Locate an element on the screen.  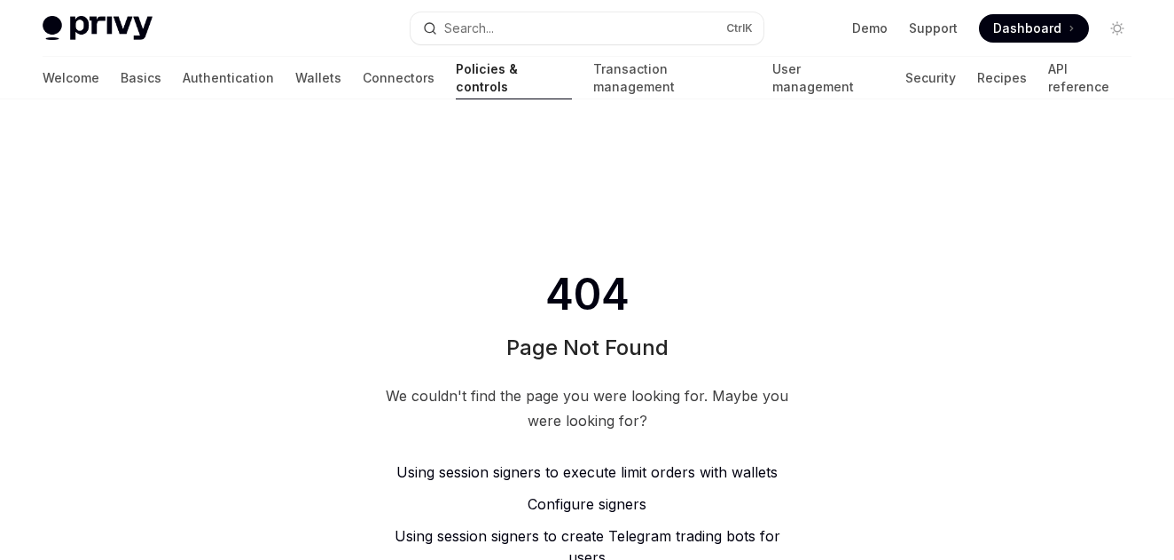
span: Using session signers to execute limit orders with wallets is located at coordinates (587, 472).